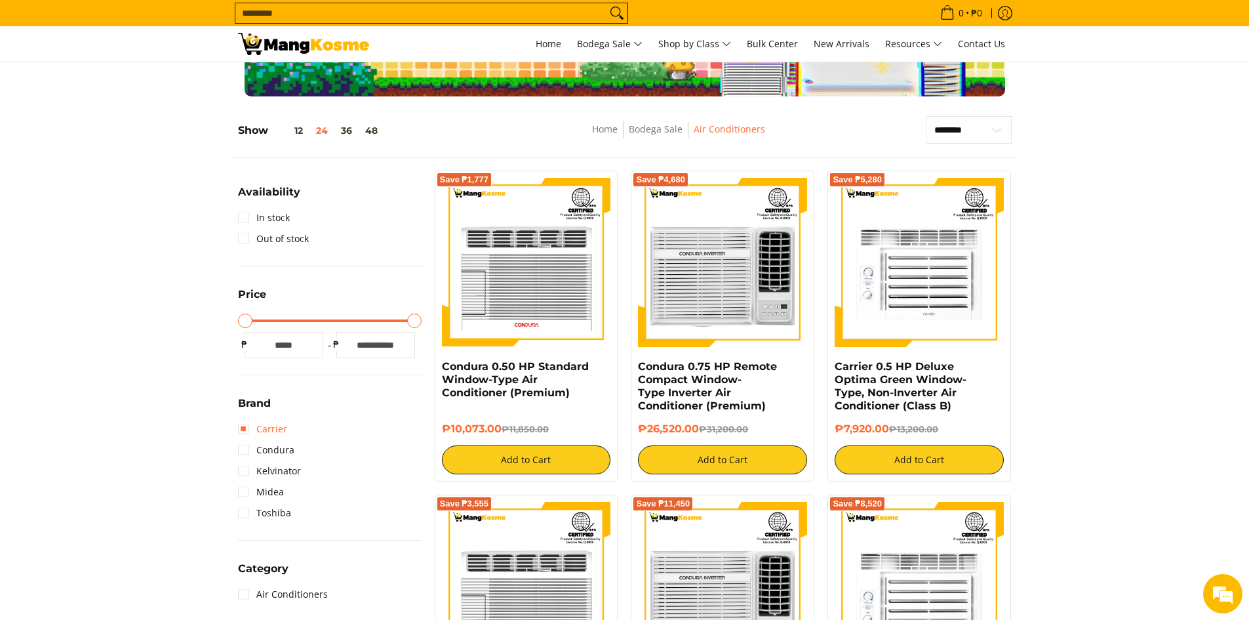 The width and height of the screenshot is (1249, 620). What do you see at coordinates (982, 44) in the screenshot?
I see `a: Contact Us` at bounding box center [982, 44].